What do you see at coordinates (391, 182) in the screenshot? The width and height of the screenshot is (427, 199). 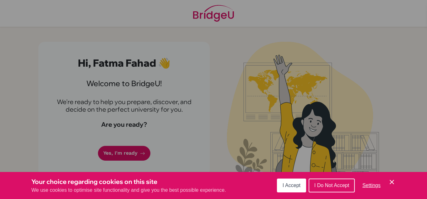 I see `button: Save and close` at bounding box center [391, 182].